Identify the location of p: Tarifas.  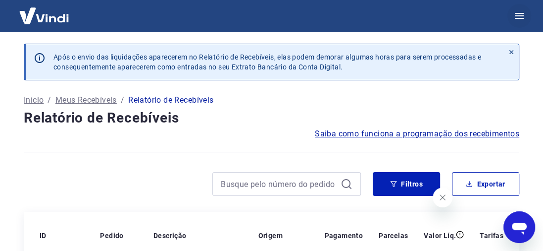
(492, 235).